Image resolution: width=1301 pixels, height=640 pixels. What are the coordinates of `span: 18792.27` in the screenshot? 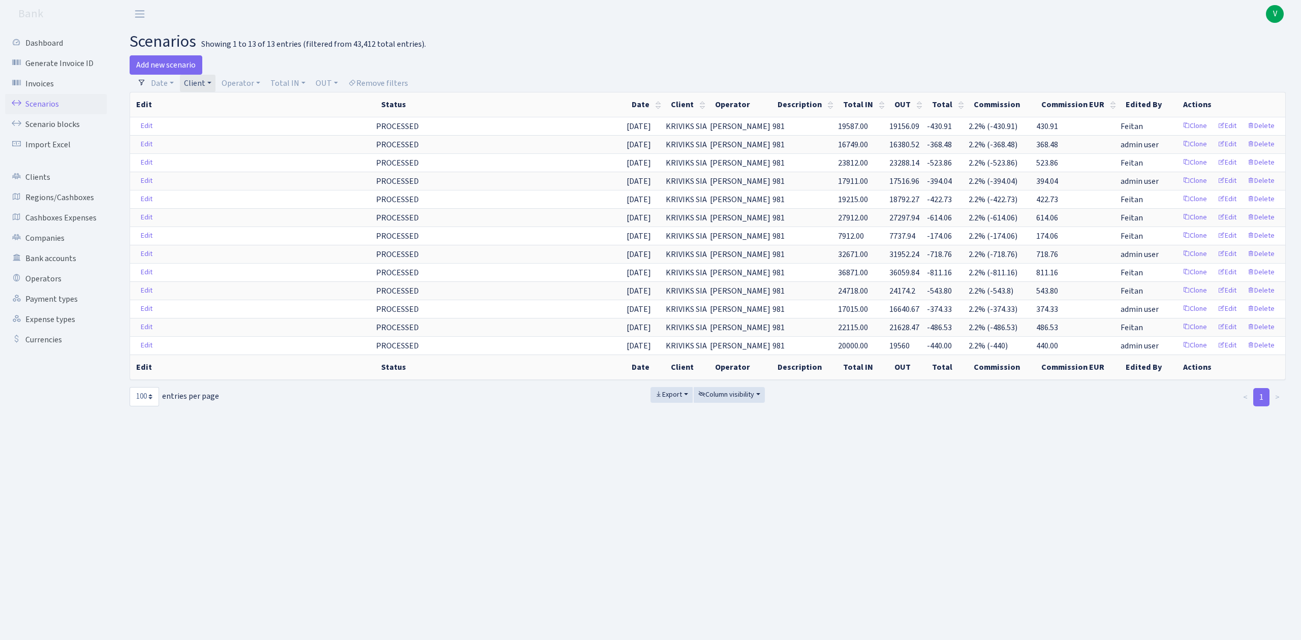 It's located at (904, 200).